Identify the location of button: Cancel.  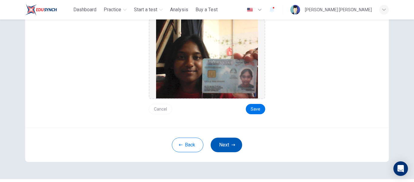
(160, 109).